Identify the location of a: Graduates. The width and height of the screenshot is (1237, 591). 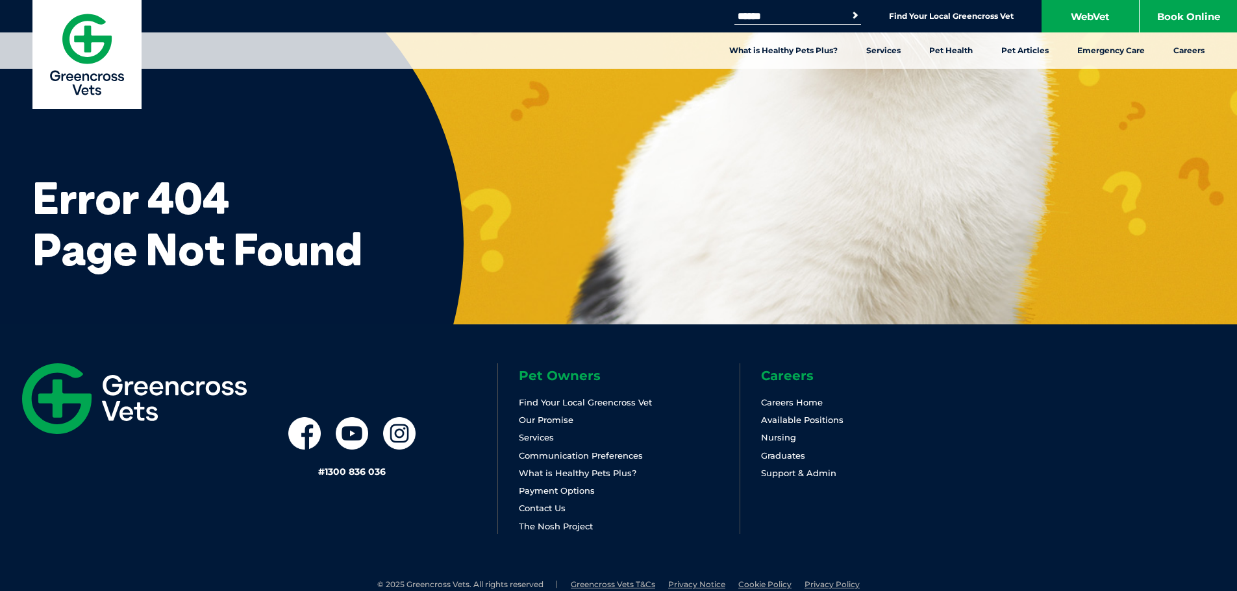
(783, 456).